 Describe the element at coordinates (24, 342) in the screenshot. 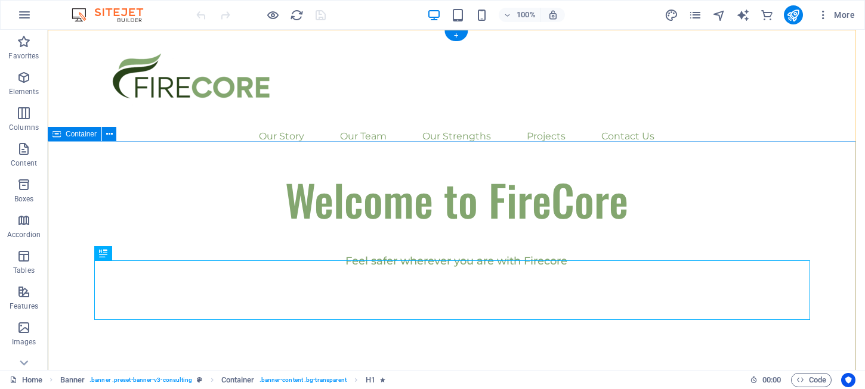

I see `p: Images` at that location.